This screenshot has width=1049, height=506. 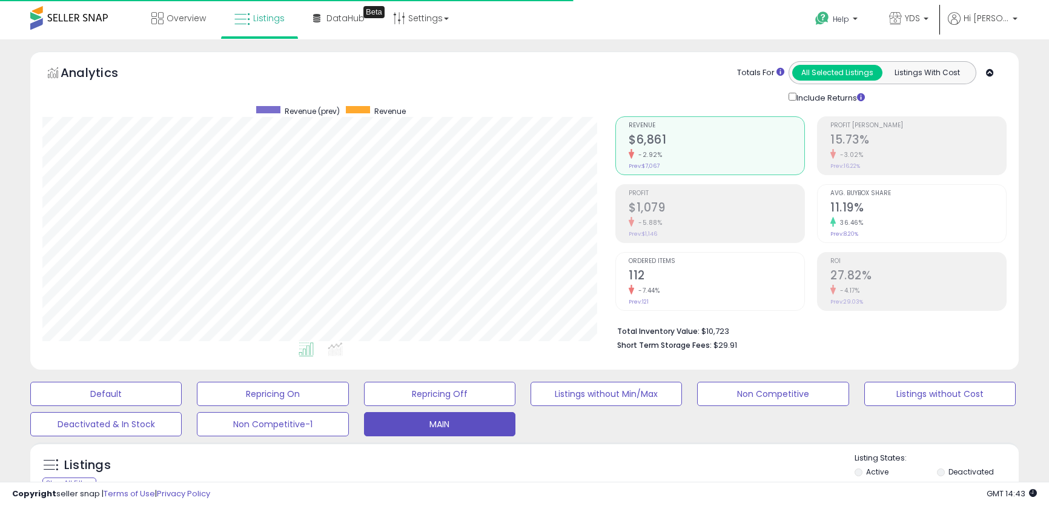 What do you see at coordinates (269, 18) in the screenshot?
I see `span: Listings` at bounding box center [269, 18].